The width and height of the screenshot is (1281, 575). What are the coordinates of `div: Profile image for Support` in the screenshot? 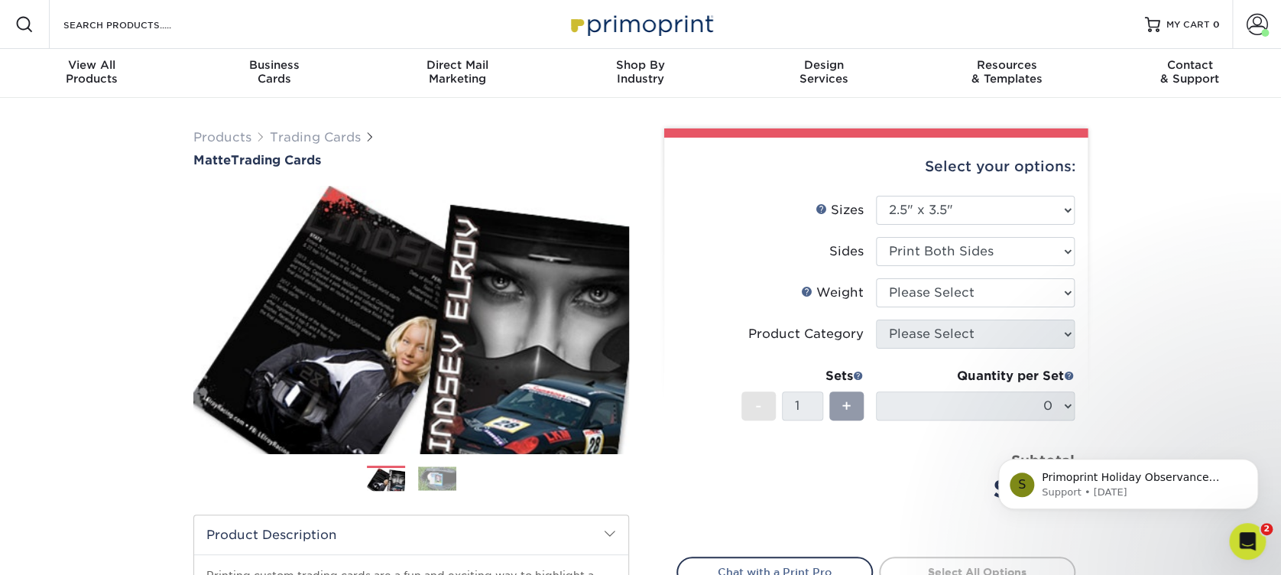 It's located at (47, 122).